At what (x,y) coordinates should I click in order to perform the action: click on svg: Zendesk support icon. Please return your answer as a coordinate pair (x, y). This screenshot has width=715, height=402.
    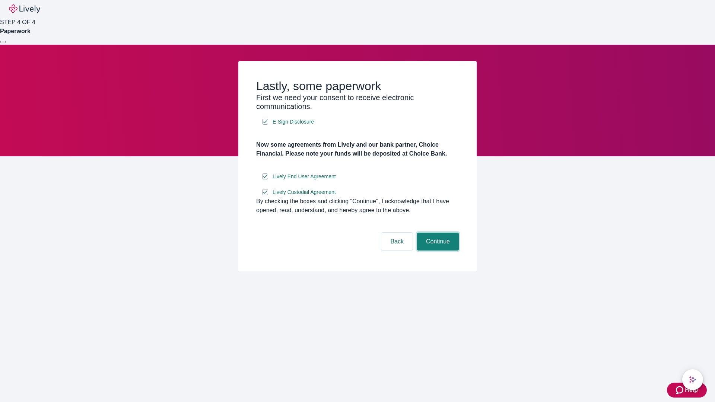
    Looking at the image, I should click on (680, 390).